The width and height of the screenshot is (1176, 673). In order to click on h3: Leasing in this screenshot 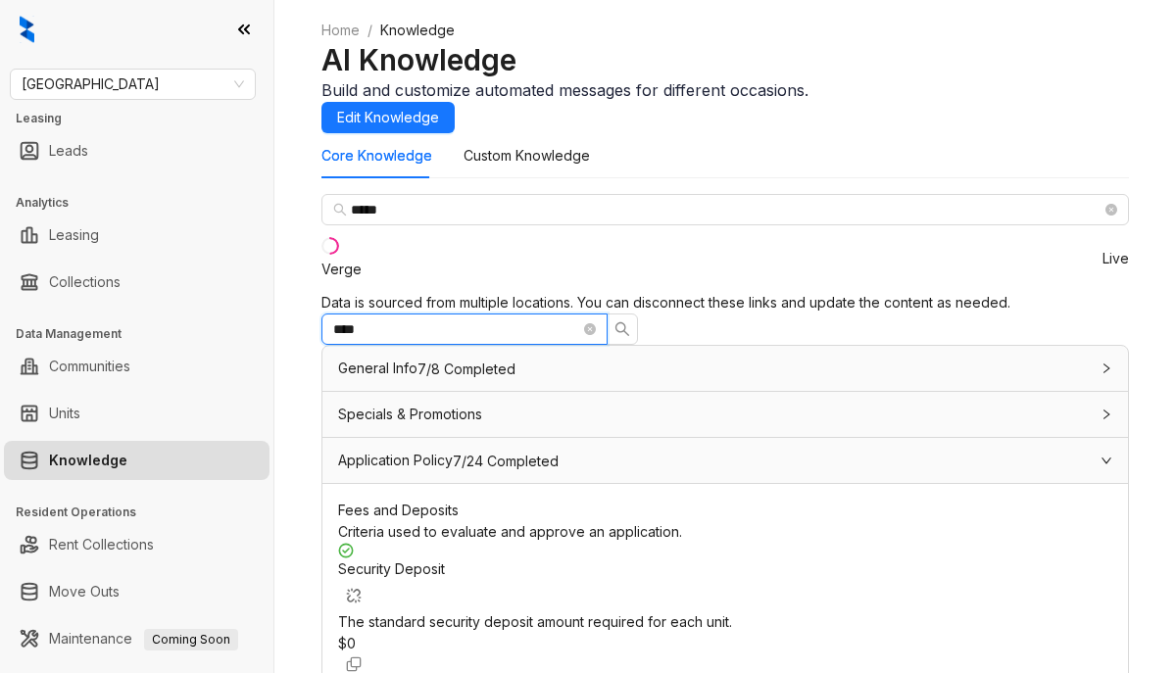, I will do `click(144, 119)`.